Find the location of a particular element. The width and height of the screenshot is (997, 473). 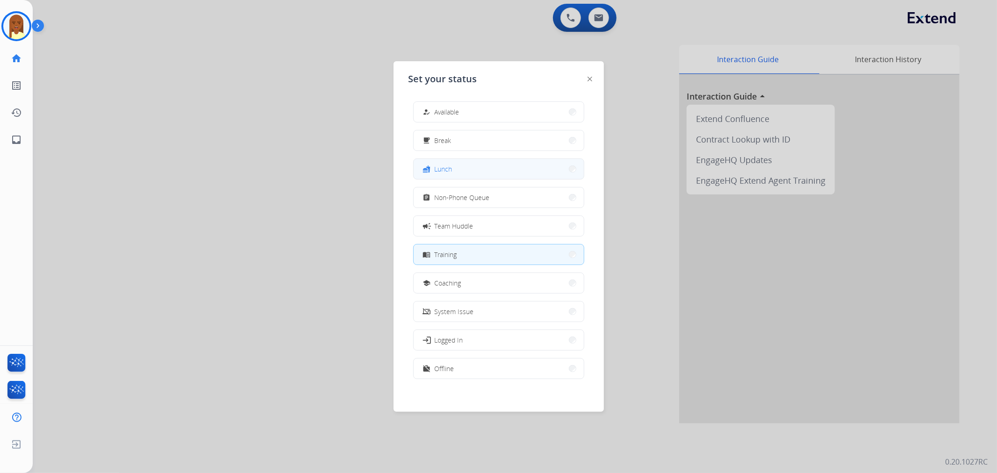

button: Lunch is located at coordinates (499, 169).